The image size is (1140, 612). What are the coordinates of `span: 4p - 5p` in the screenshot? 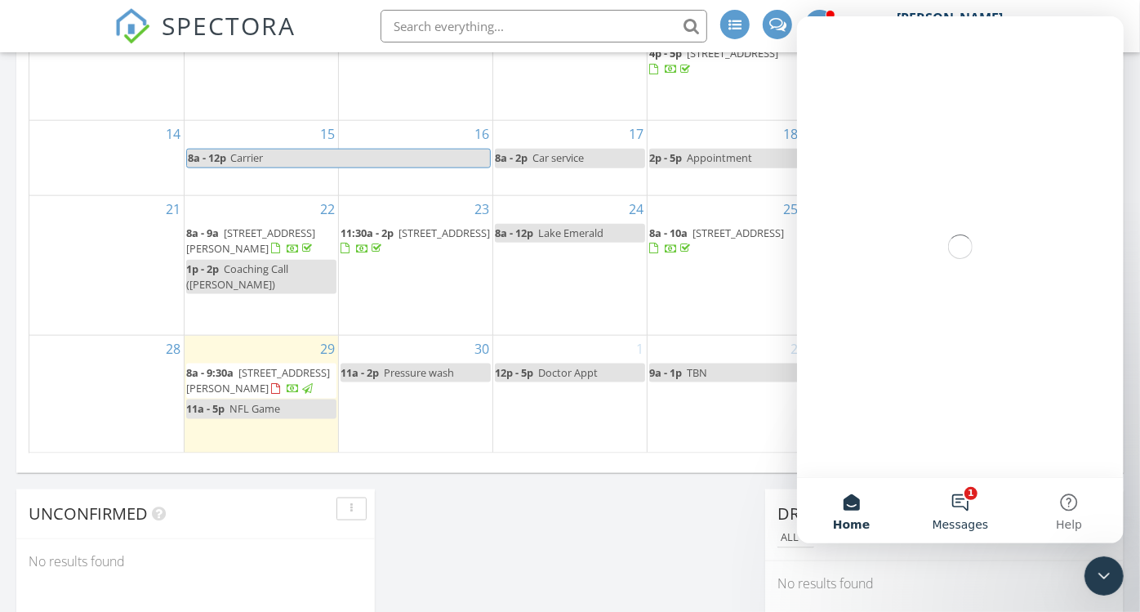 It's located at (665, 53).